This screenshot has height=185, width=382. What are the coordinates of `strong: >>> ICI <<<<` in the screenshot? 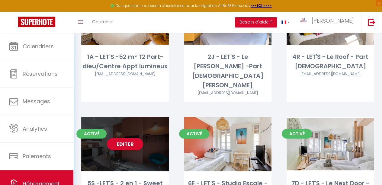 It's located at (261, 5).